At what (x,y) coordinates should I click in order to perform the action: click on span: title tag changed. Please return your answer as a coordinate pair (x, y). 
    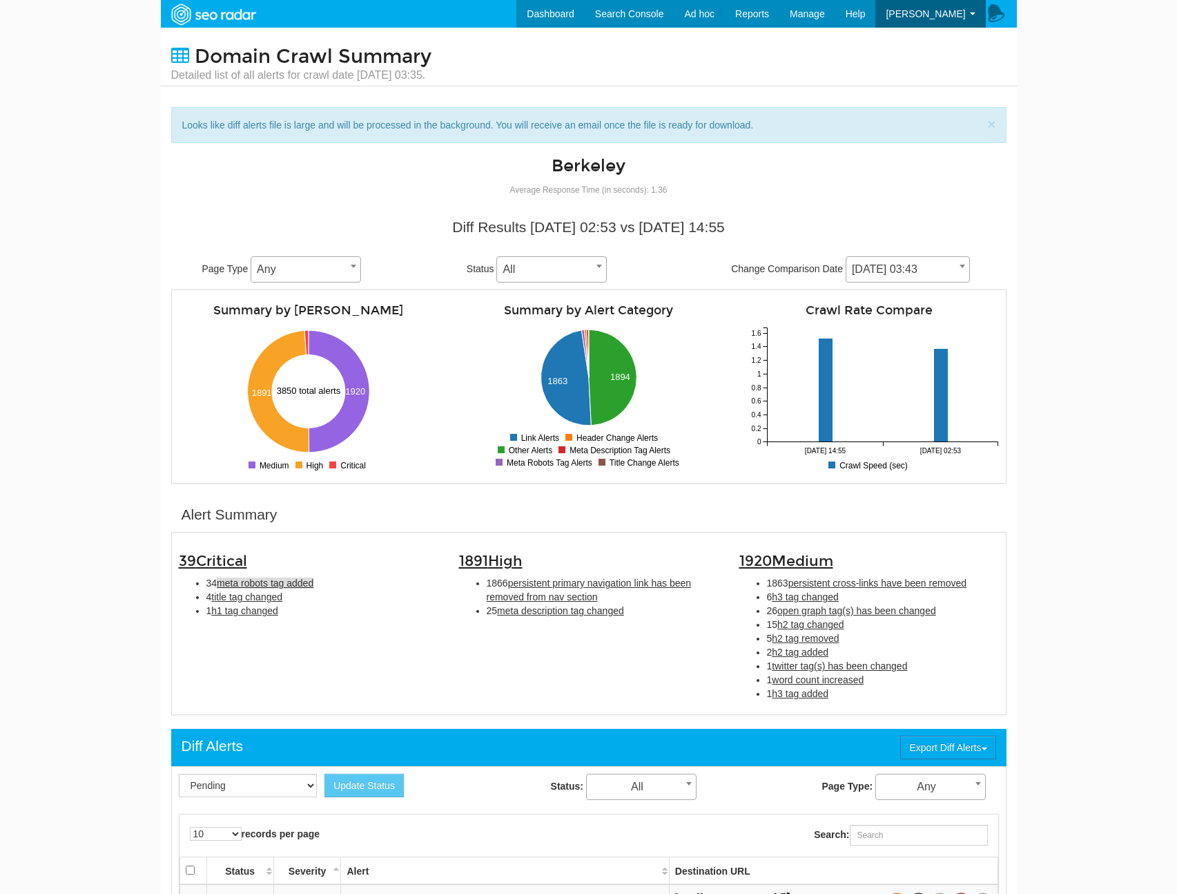
    Looking at the image, I should click on (247, 597).